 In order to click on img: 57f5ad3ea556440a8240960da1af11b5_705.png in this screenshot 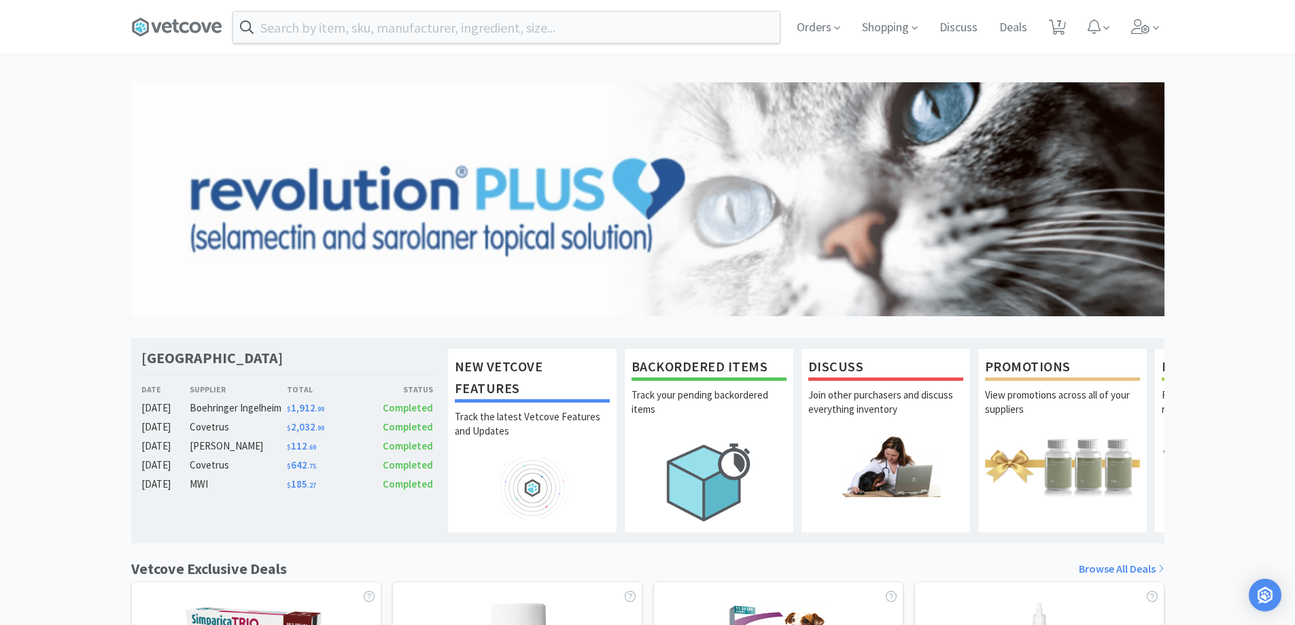, I will do `click(648, 199)`.